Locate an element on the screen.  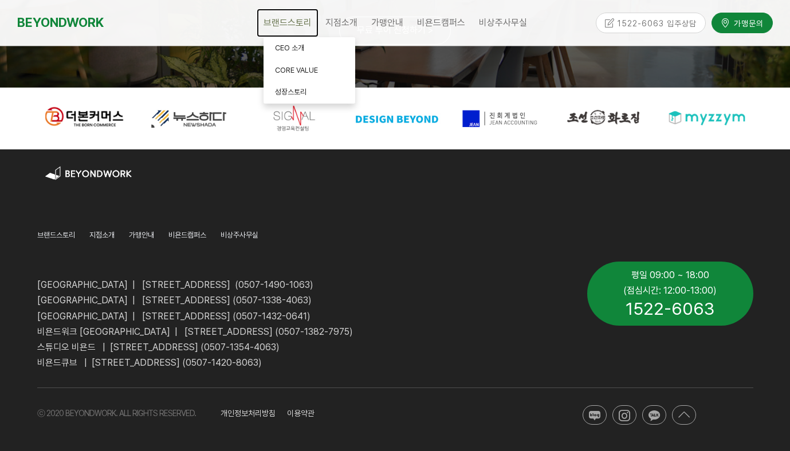
span: 1522-6063 is located at coordinates (669, 309).